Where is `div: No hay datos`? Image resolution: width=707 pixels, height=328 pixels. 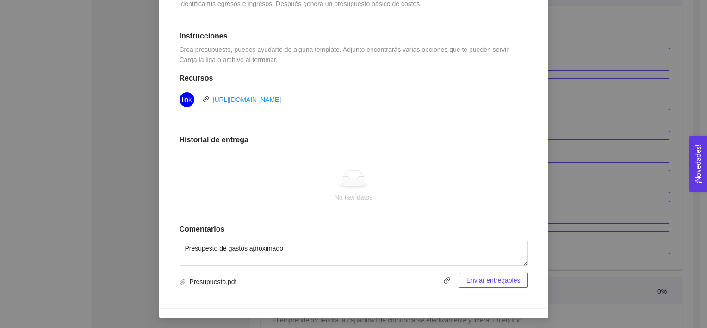 div: No hay datos is located at coordinates (353, 197).